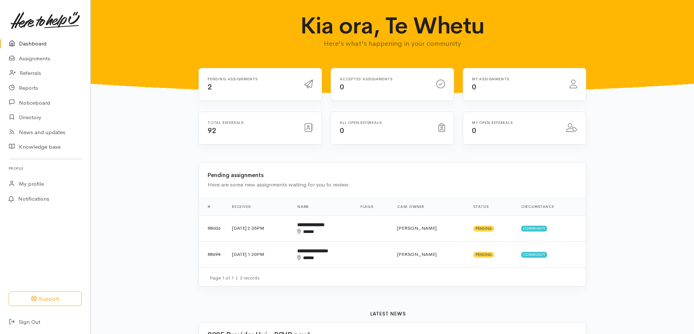  What do you see at coordinates (384, 79) in the screenshot?
I see `h6: Accepted assignments` at bounding box center [384, 79].